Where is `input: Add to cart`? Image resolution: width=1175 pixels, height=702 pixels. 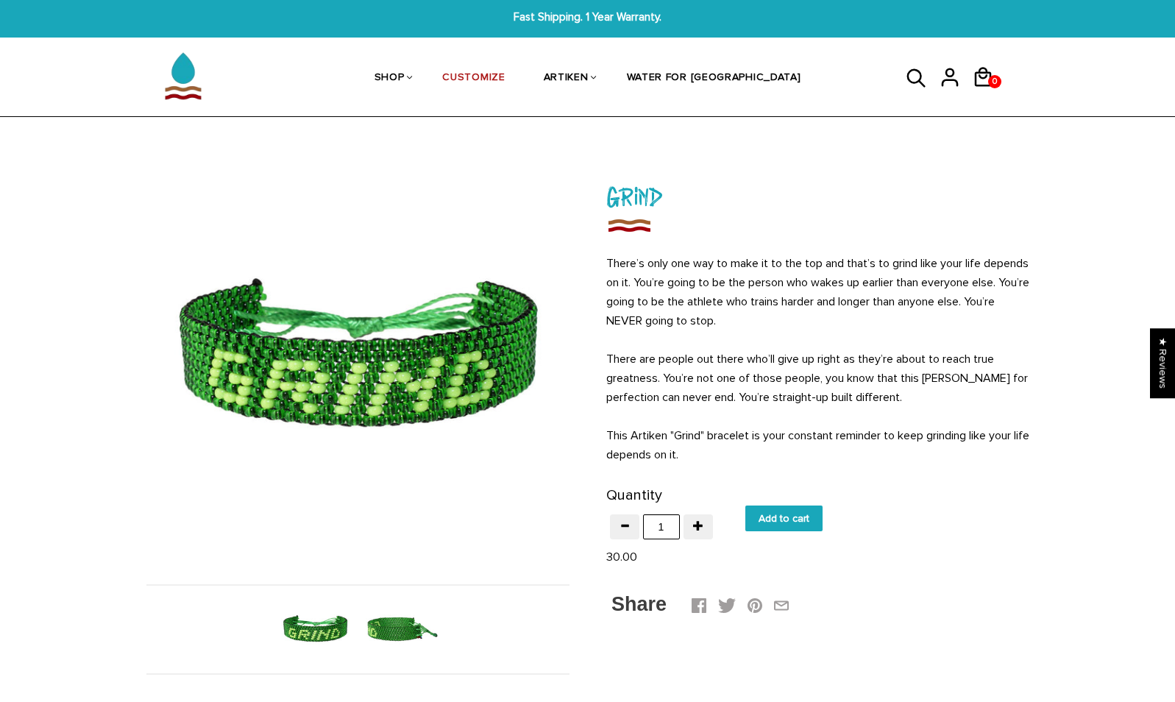 input: Add to cart is located at coordinates (783, 518).